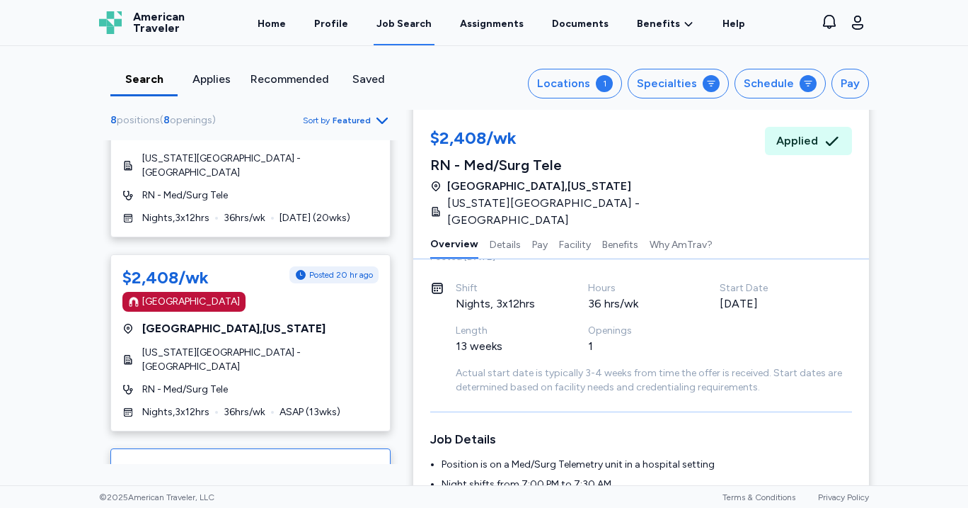  I want to click on div: Applies, so click(211, 79).